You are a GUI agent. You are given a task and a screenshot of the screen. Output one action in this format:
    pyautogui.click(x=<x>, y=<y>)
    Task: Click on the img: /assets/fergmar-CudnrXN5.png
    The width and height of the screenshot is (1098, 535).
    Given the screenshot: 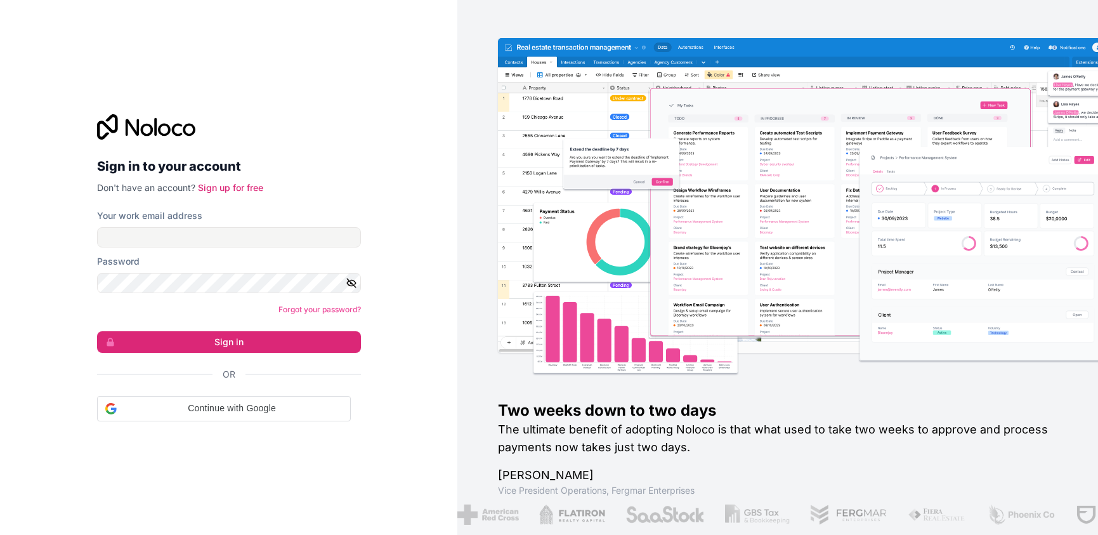 What is the action you would take?
    pyautogui.click(x=849, y=515)
    